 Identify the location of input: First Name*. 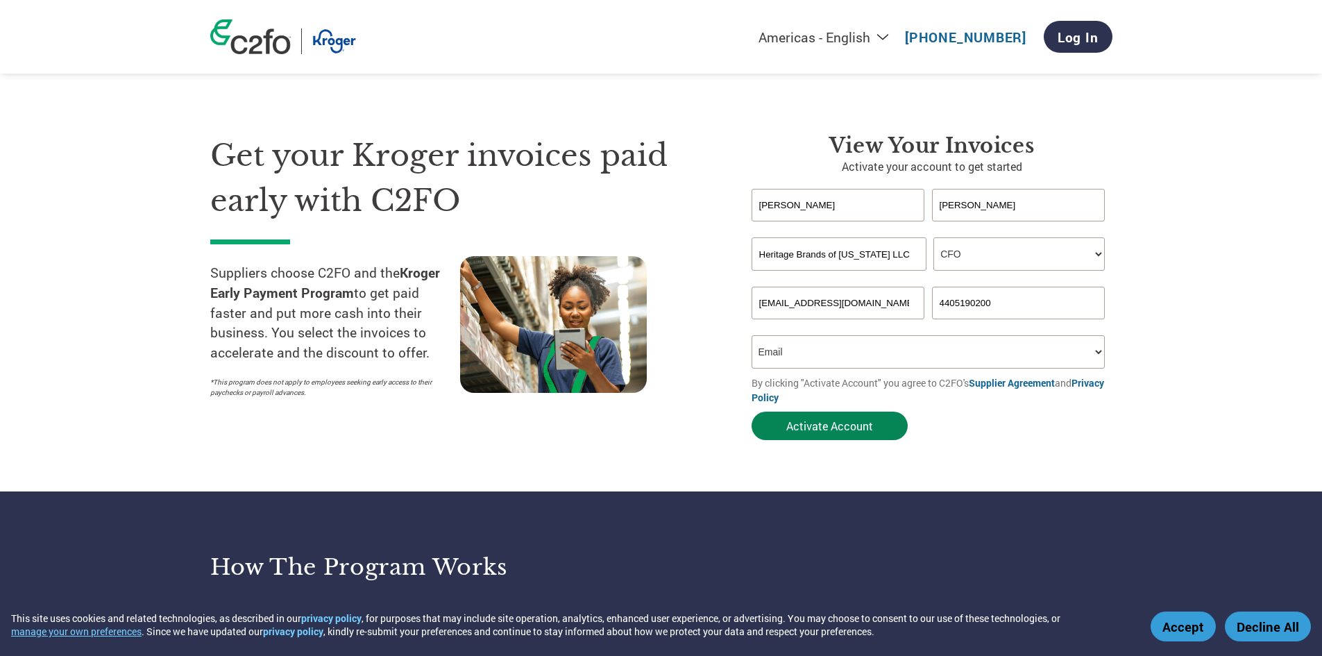
(838, 205).